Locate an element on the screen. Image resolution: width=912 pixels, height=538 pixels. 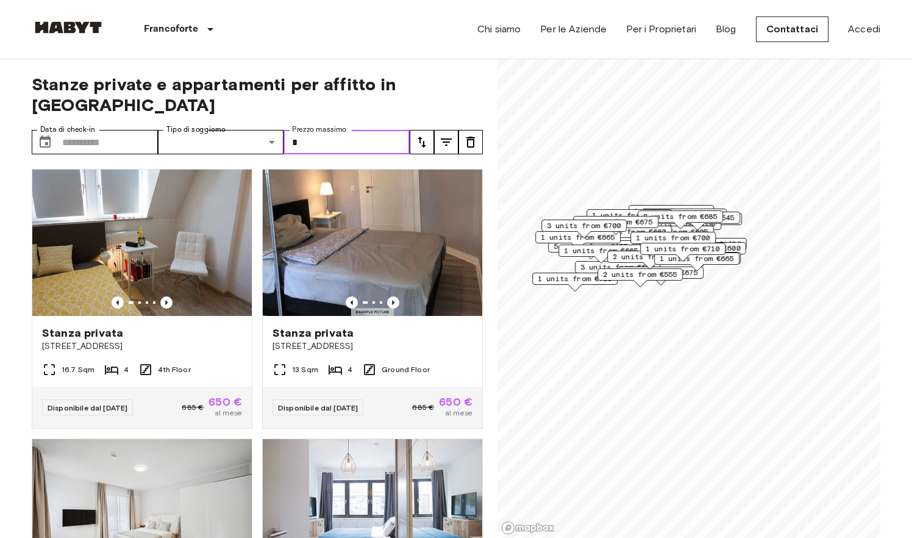
a: Blog is located at coordinates (726, 29).